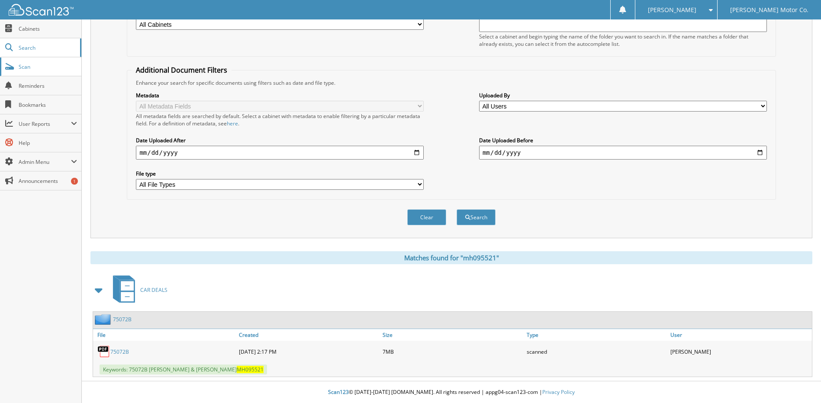 The image size is (821, 403). I want to click on a: Type, so click(596, 335).